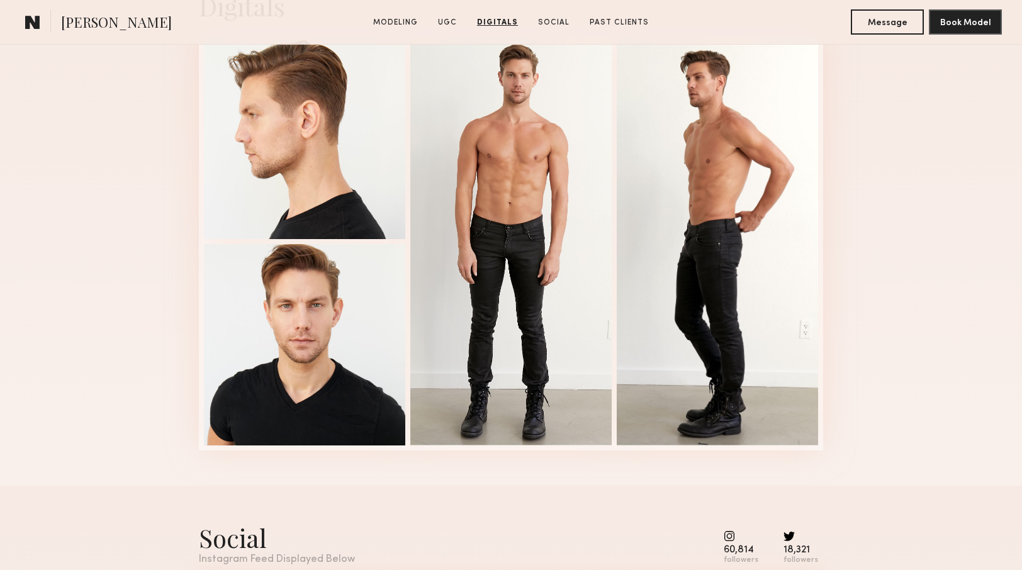 Image resolution: width=1022 pixels, height=570 pixels. What do you see at coordinates (447, 23) in the screenshot?
I see `a: UGC` at bounding box center [447, 23].